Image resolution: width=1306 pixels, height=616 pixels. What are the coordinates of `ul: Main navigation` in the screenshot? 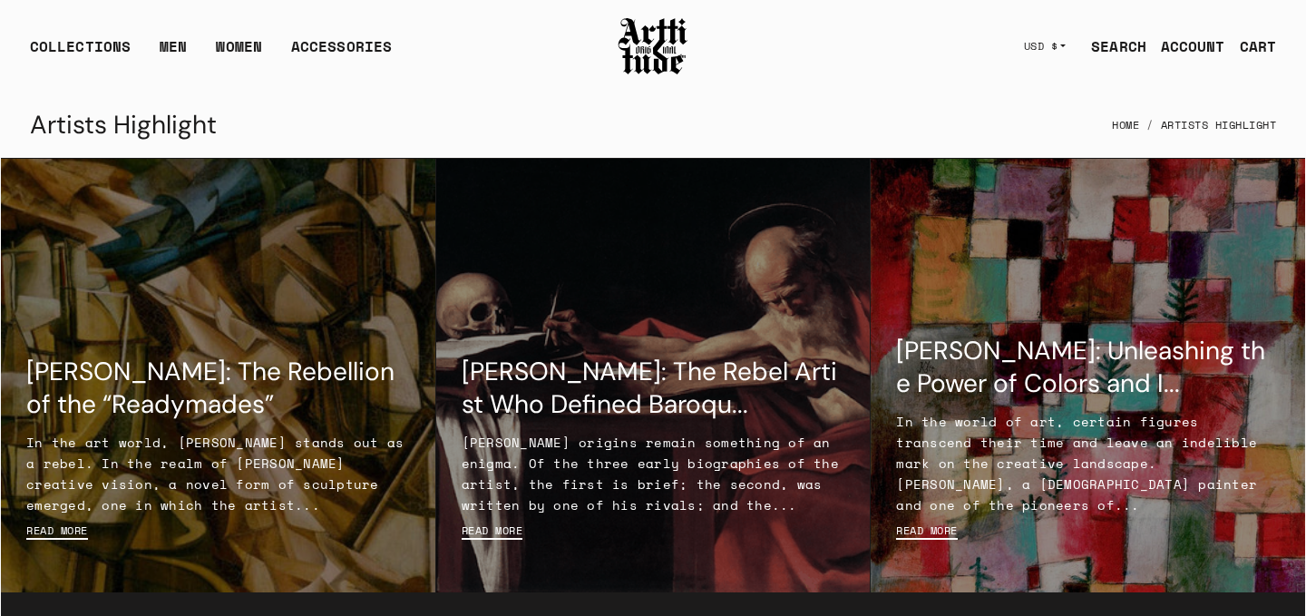 It's located at (210, 54).